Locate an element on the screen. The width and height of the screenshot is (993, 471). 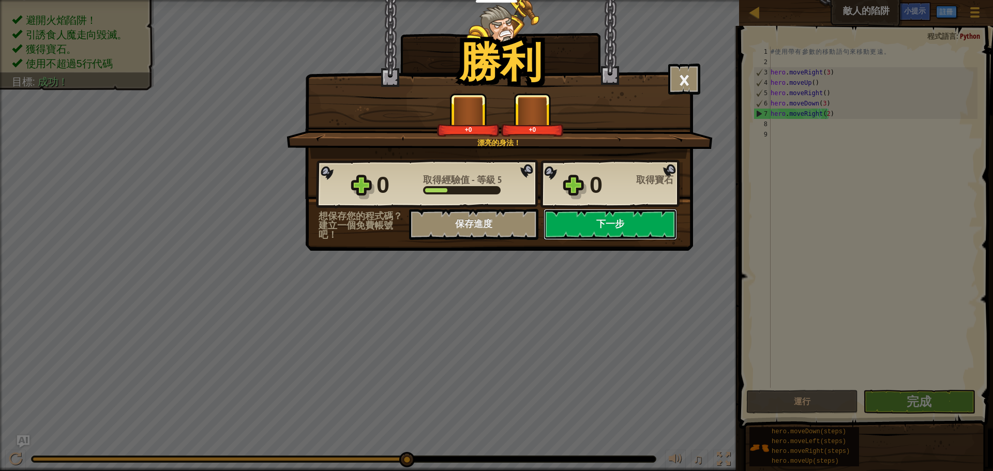
div: 想保存您的程式碼？建立一個免費帳號吧！ is located at coordinates (363, 225).